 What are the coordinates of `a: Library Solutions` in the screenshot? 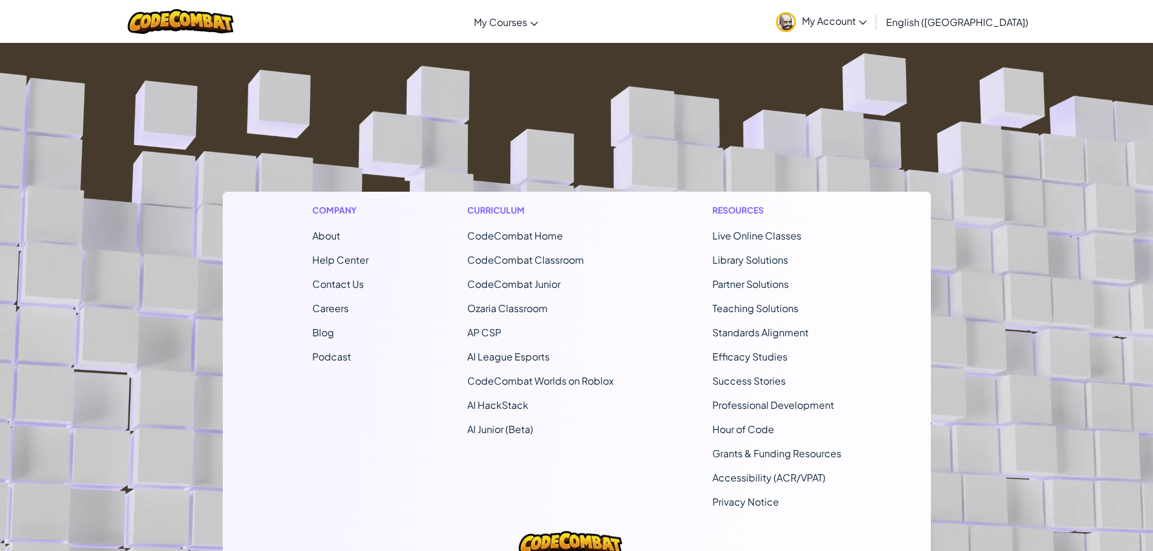 It's located at (750, 260).